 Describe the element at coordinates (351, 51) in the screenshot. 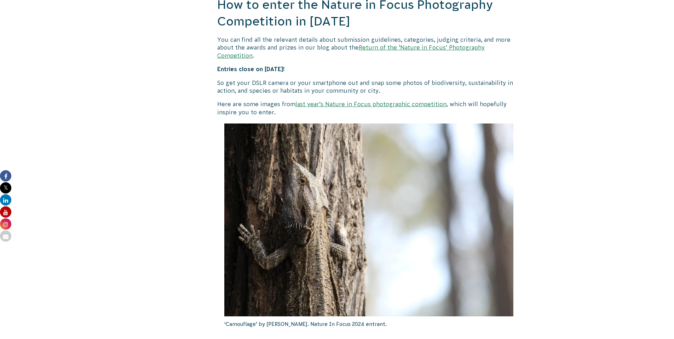

I see `a: Return of the ‘Nature in Focus’ Photography Competition` at that location.